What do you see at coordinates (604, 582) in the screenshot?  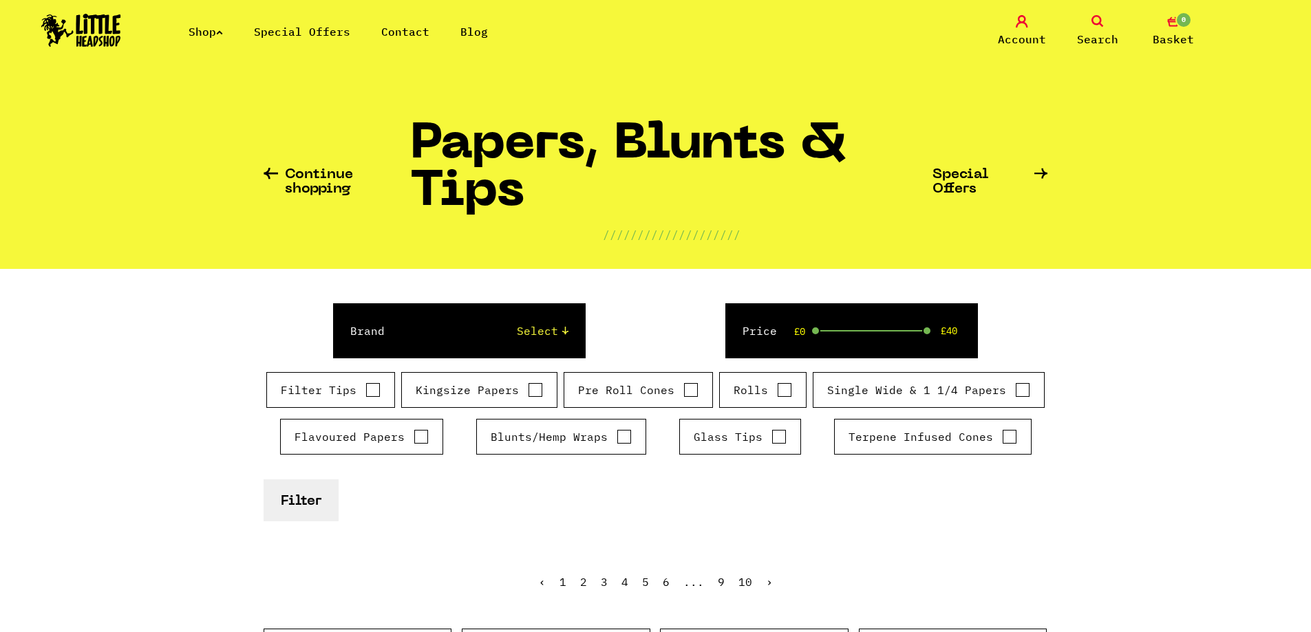 I see `a: 3` at bounding box center [604, 582].